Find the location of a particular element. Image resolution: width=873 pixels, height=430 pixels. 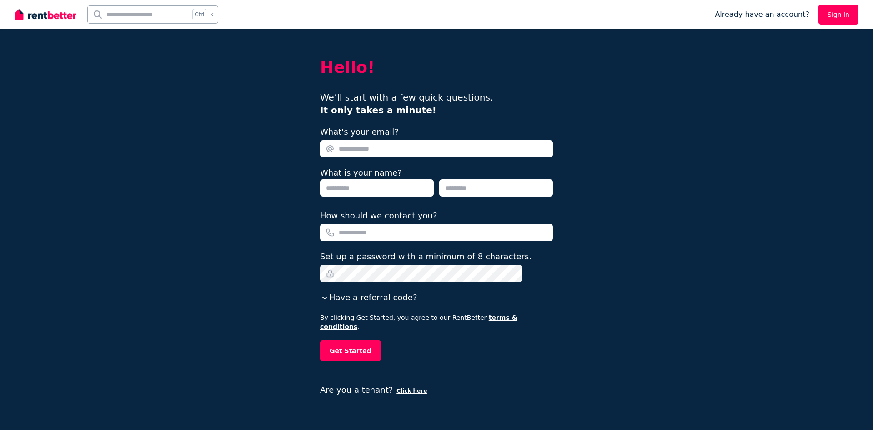

label: What is your name? is located at coordinates (361, 172).